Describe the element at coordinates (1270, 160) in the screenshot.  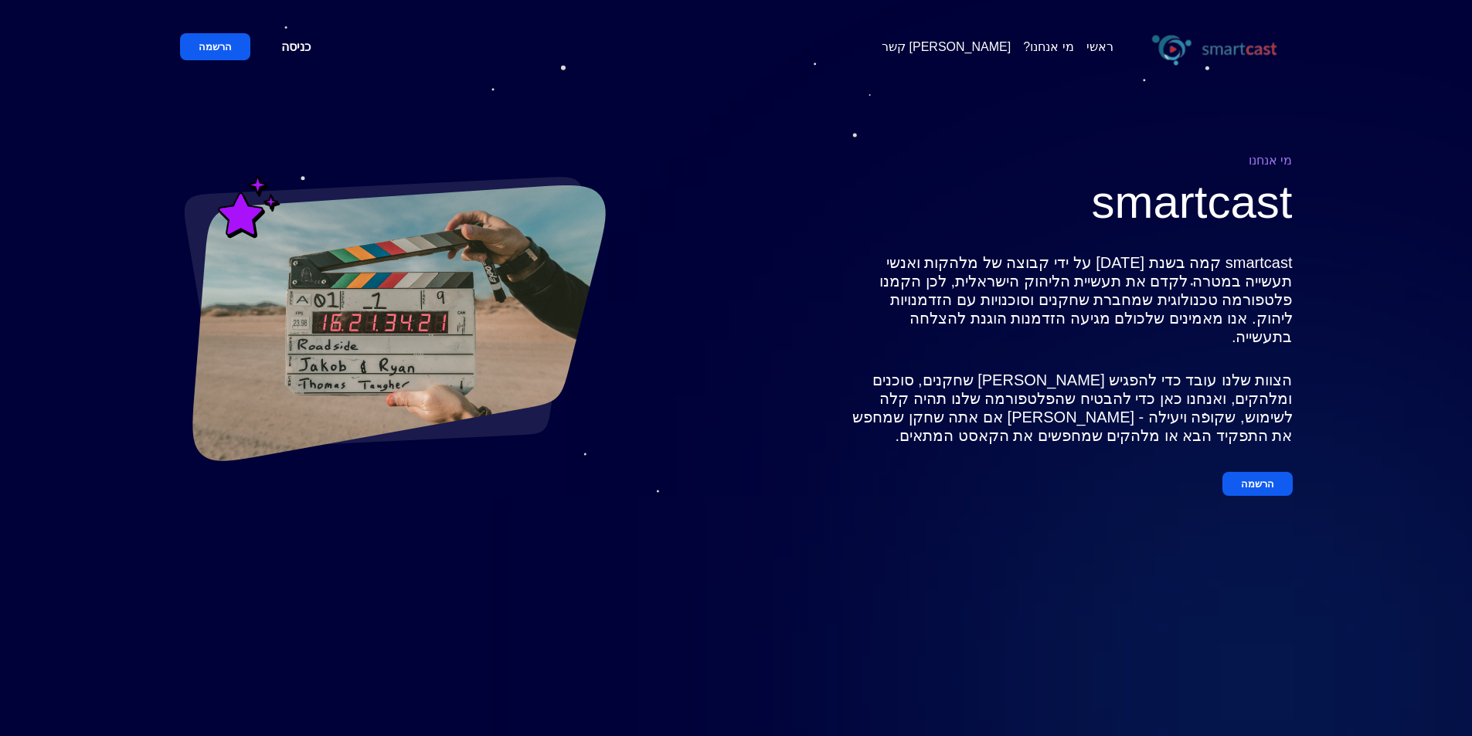
I see `span: מי אנחנו` at that location.